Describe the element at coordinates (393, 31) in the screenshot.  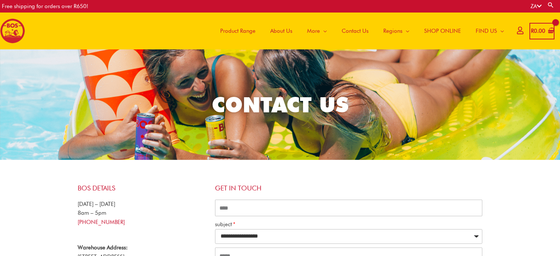
I see `span: Regions` at that location.